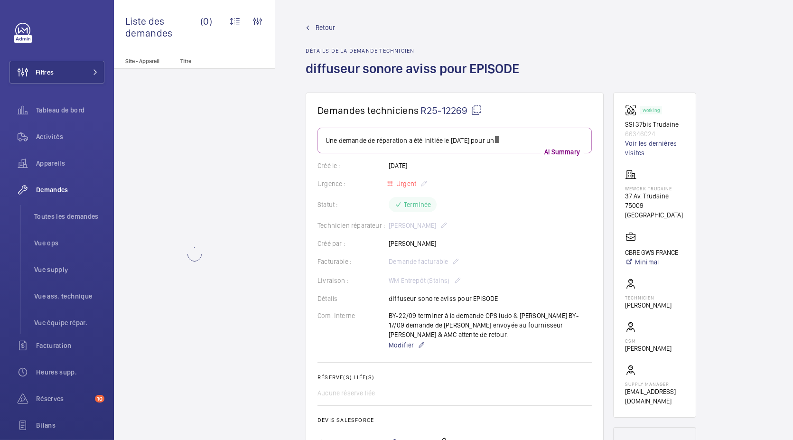 This screenshot has width=793, height=440. I want to click on p: Site - Appareil, so click(145, 61).